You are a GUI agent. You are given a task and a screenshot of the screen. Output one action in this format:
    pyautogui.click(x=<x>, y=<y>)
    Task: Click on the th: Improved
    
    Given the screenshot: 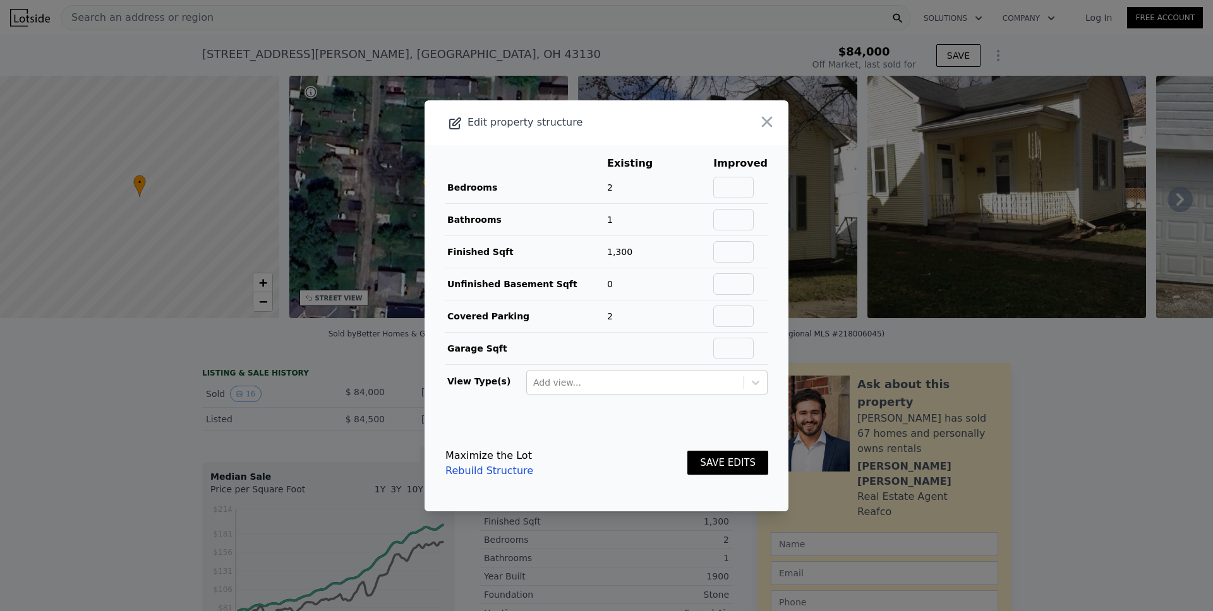 What is the action you would take?
    pyautogui.click(x=740, y=164)
    